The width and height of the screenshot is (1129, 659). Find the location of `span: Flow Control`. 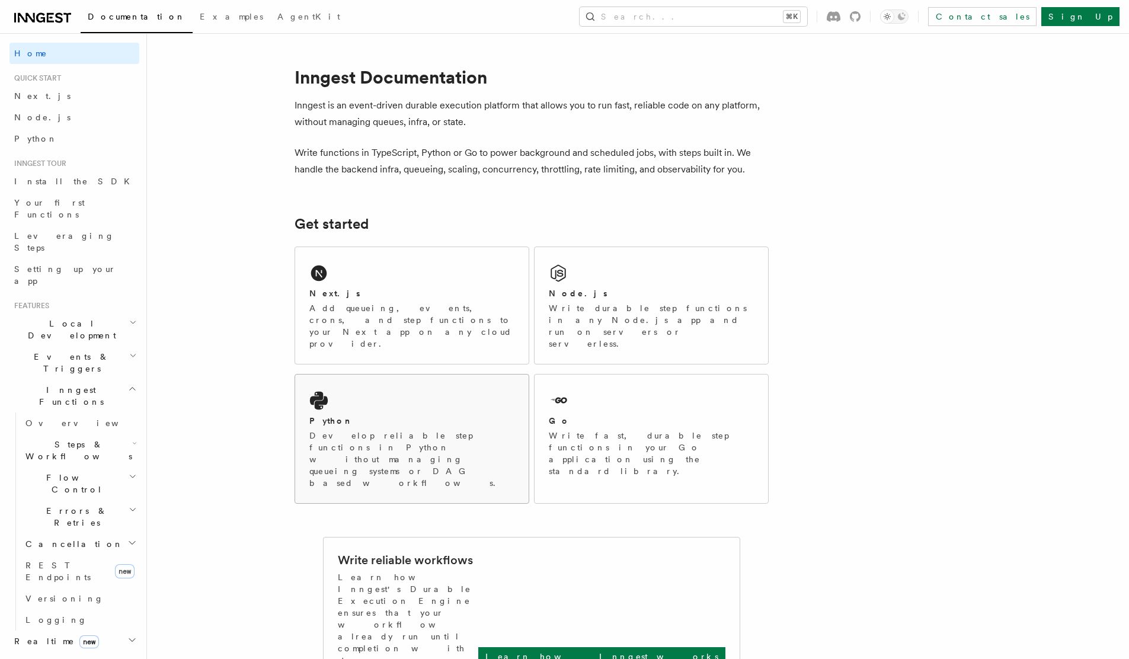

span: Flow Control is located at coordinates (75, 484).